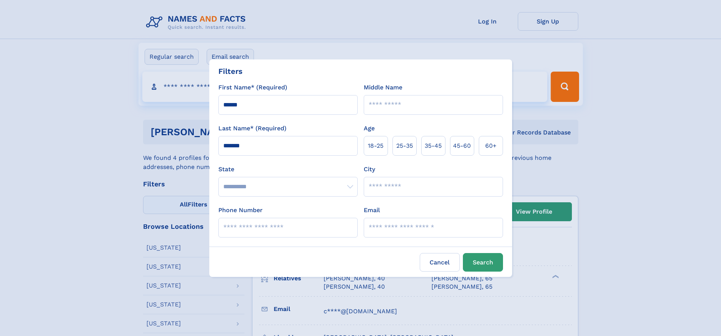  Describe the element at coordinates (369, 128) in the screenshot. I see `label: Age` at that location.